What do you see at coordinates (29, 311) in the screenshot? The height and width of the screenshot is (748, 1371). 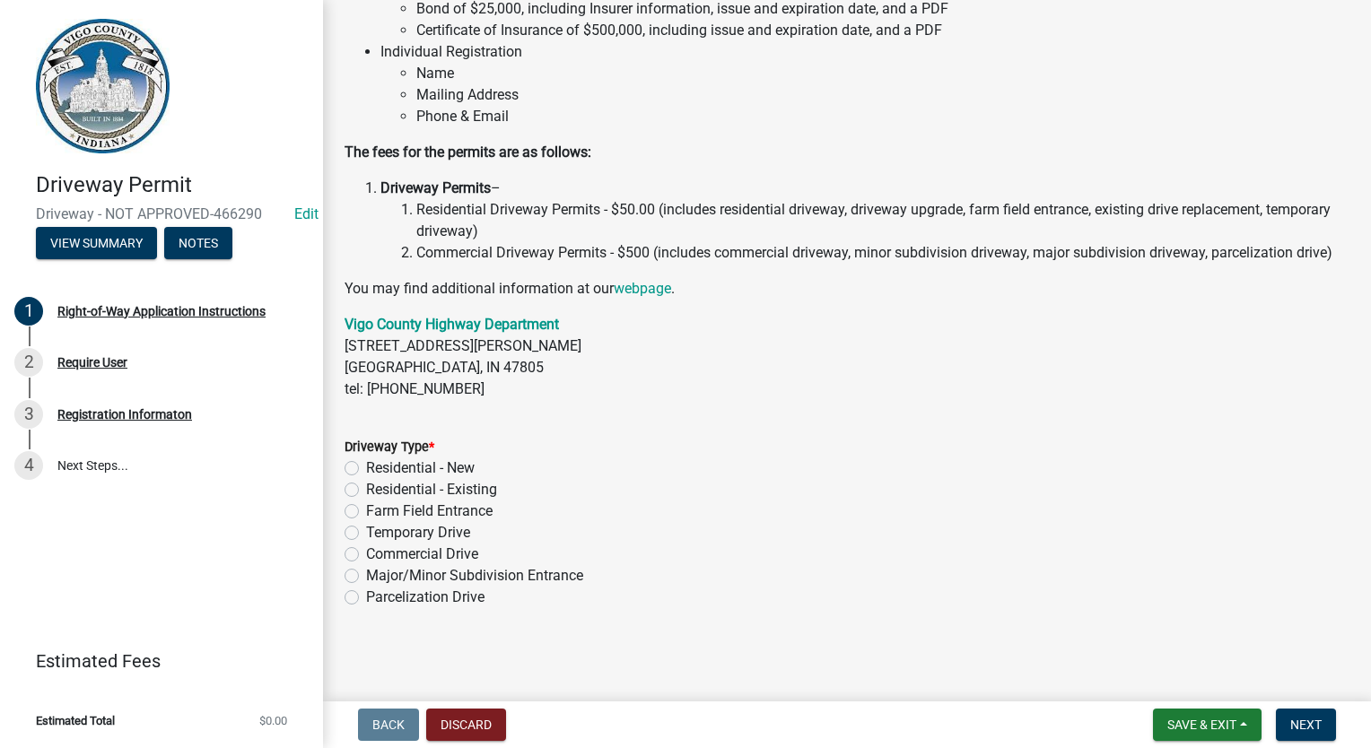 I see `div: 1` at bounding box center [29, 311].